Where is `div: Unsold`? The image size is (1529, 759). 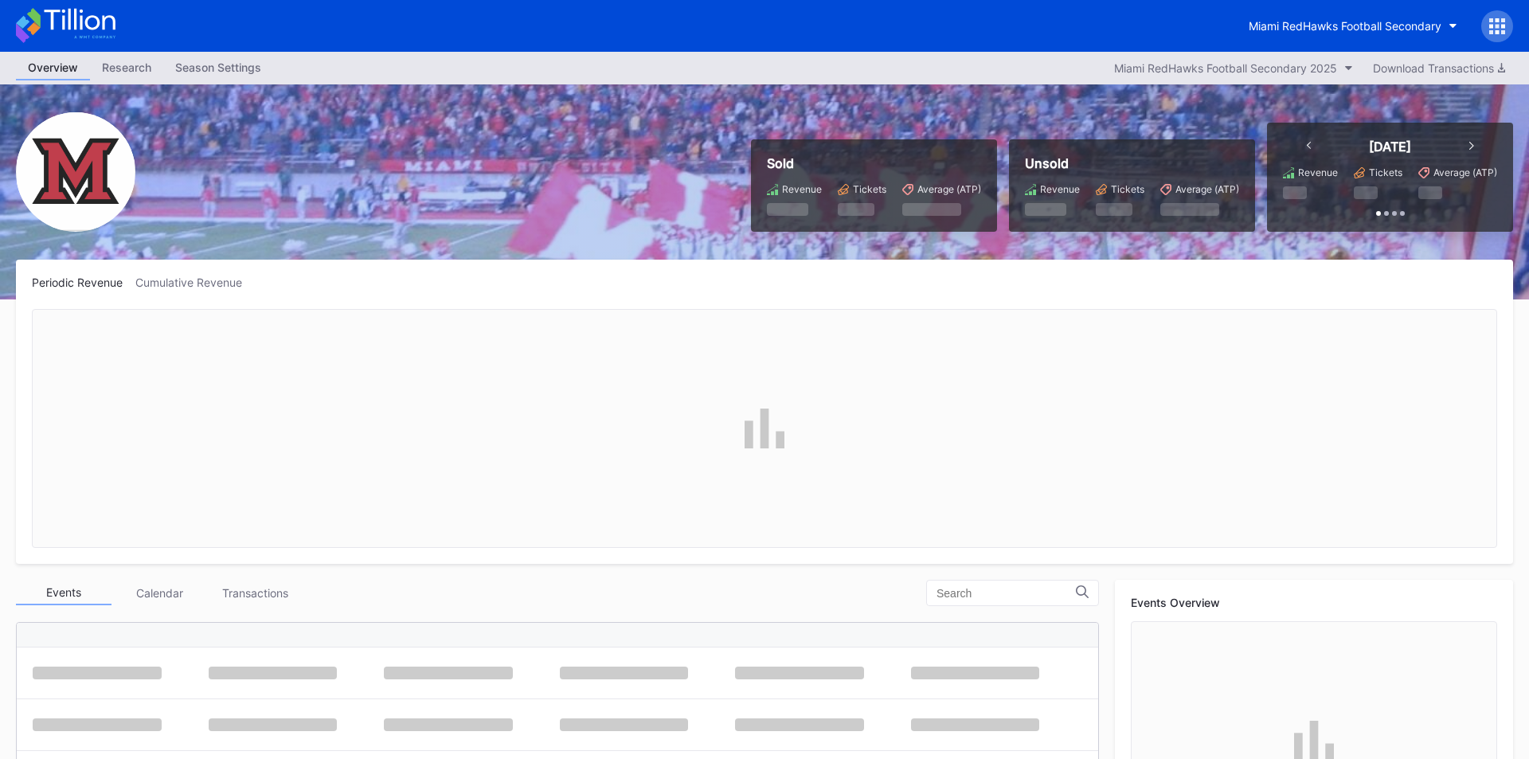 div: Unsold is located at coordinates (1132, 163).